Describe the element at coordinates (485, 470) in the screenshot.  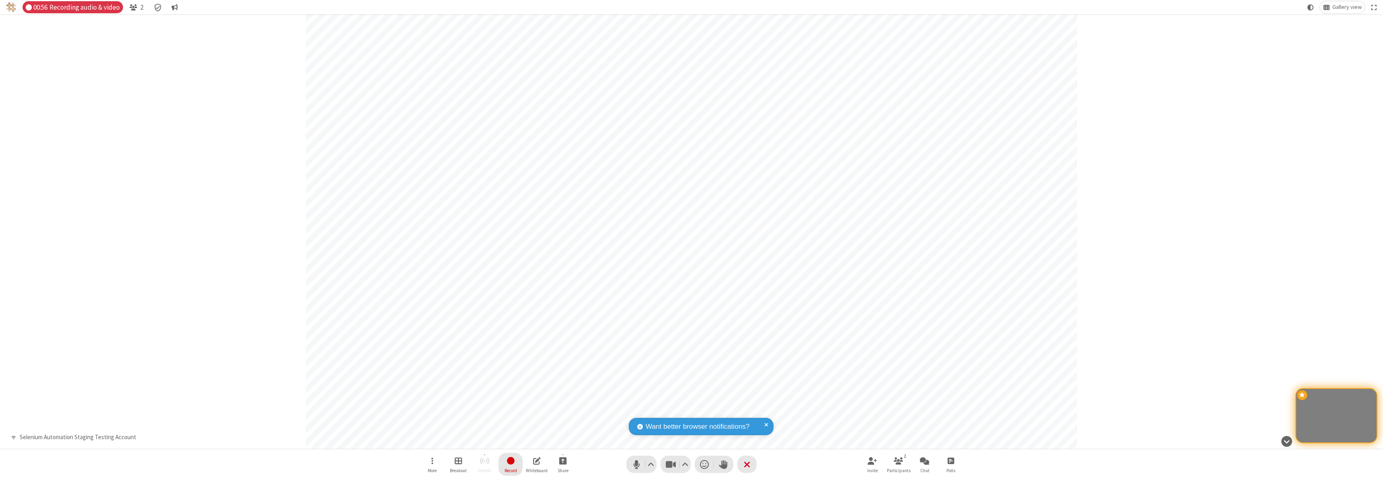
I see `span: Stream` at that location.